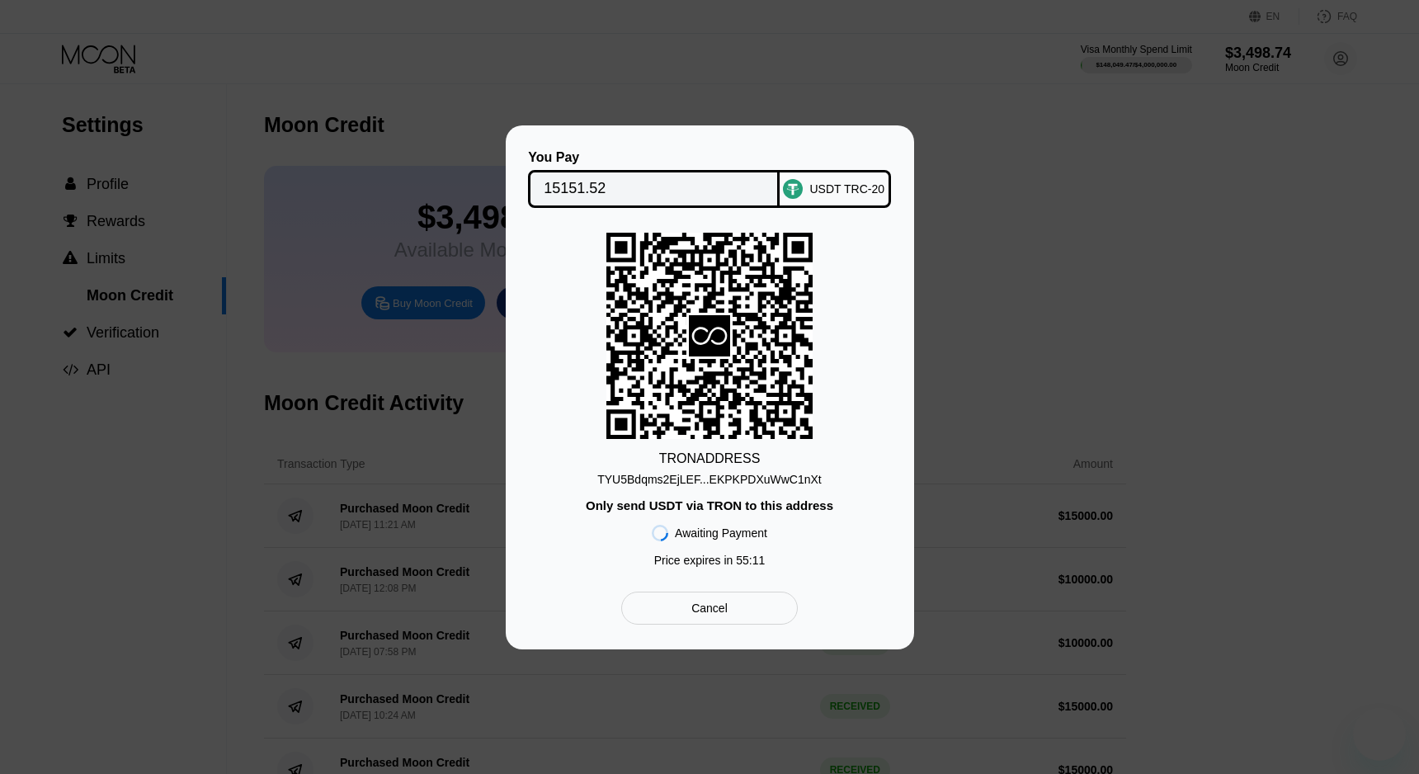  I want to click on div: You Pay, so click(653, 158).